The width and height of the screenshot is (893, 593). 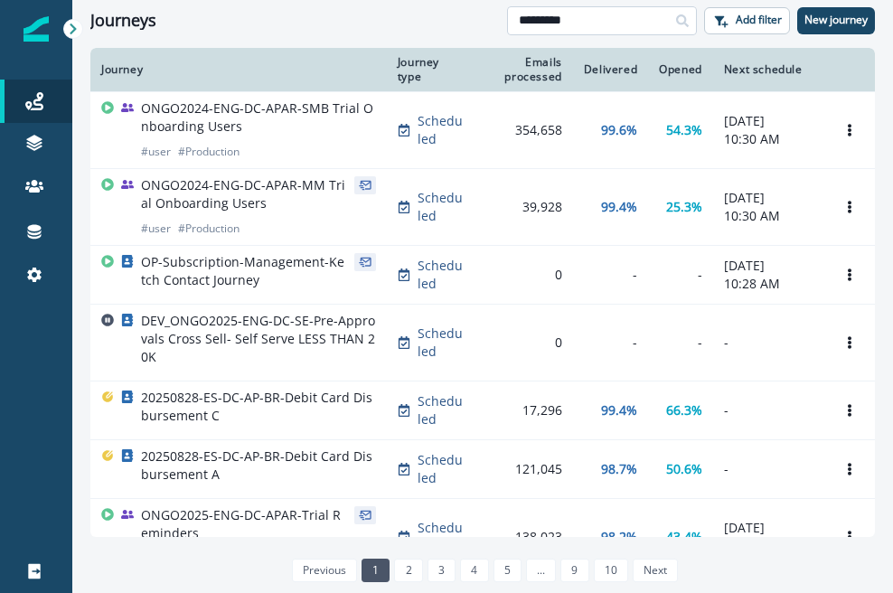 What do you see at coordinates (524, 130) in the screenshot?
I see `div: 354,658` at bounding box center [524, 130].